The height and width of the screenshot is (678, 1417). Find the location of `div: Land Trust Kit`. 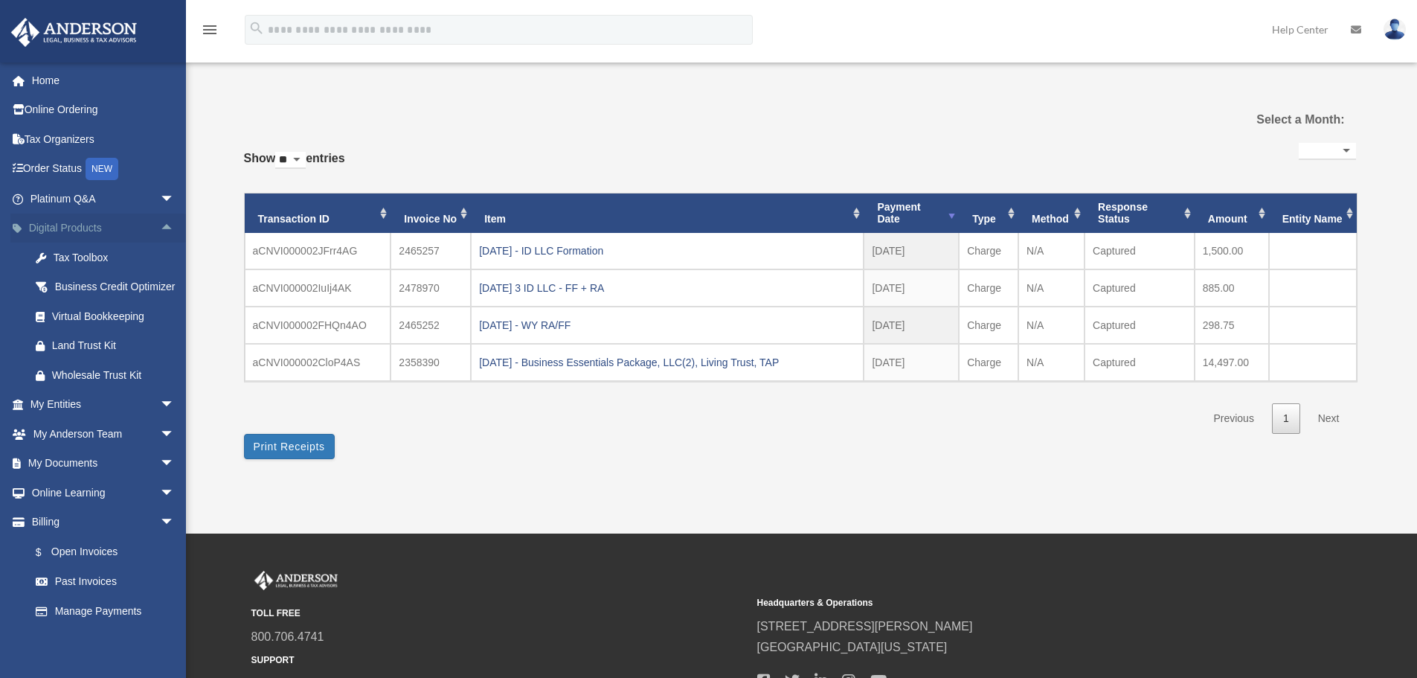

div: Land Trust Kit is located at coordinates (115, 345).